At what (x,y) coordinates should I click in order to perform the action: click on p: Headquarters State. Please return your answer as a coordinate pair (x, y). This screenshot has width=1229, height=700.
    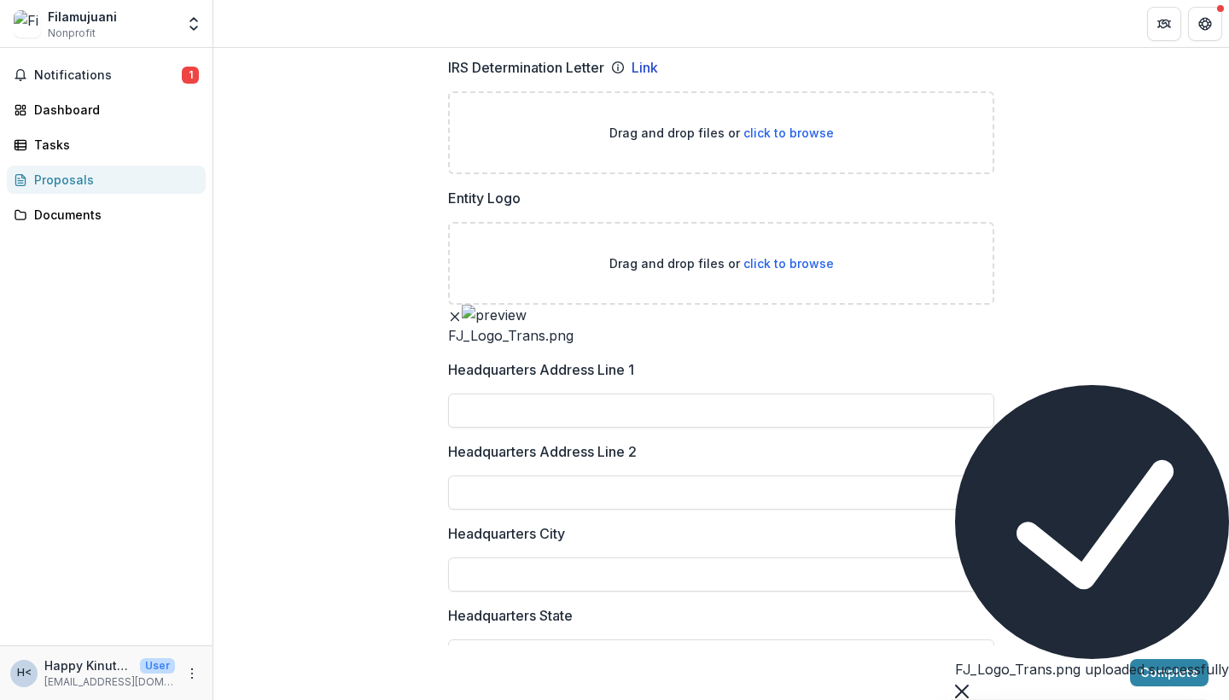
    Looking at the image, I should click on (510, 615).